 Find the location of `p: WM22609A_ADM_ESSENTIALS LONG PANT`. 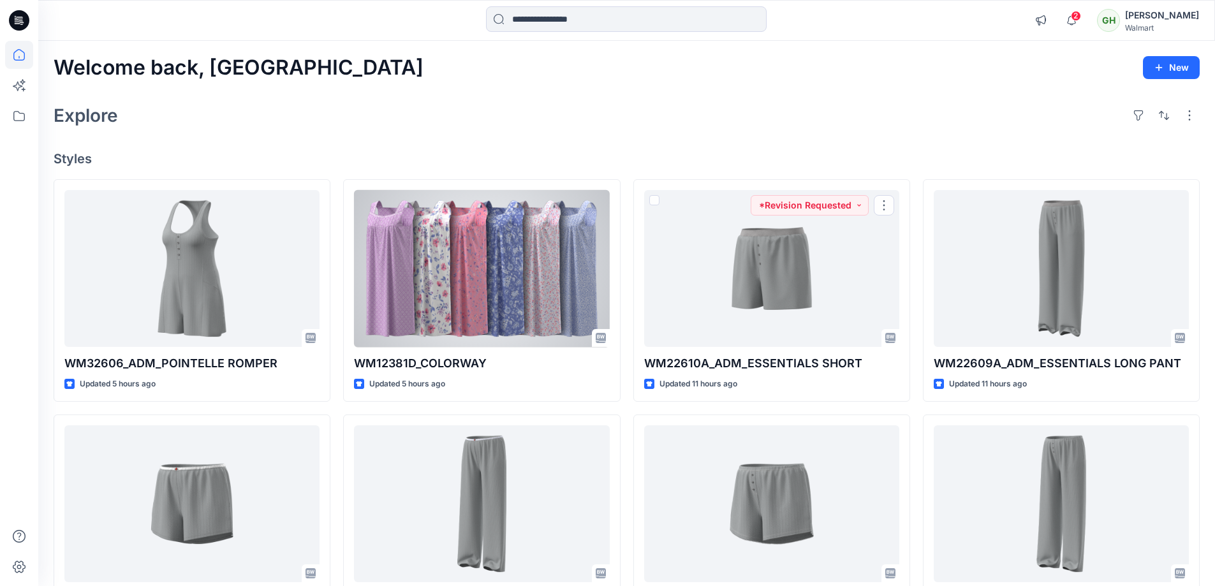

p: WM22609A_ADM_ESSENTIALS LONG PANT is located at coordinates (1061, 364).